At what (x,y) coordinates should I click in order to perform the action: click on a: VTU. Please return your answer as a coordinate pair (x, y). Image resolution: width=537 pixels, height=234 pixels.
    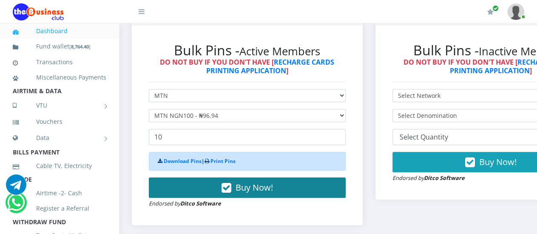
    Looking at the image, I should click on (60, 105).